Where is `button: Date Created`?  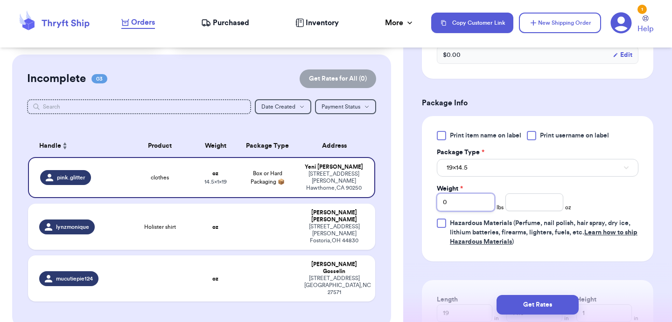
button: Date Created is located at coordinates (283, 107).